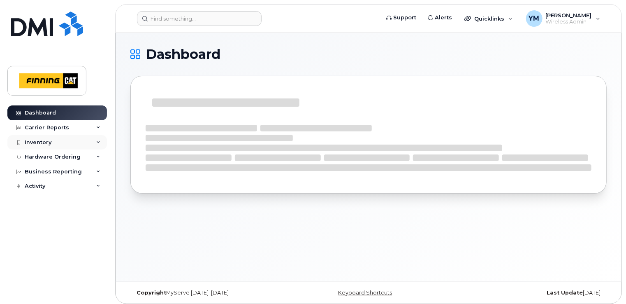  I want to click on a: Keyboard Shortcuts, so click(365, 292).